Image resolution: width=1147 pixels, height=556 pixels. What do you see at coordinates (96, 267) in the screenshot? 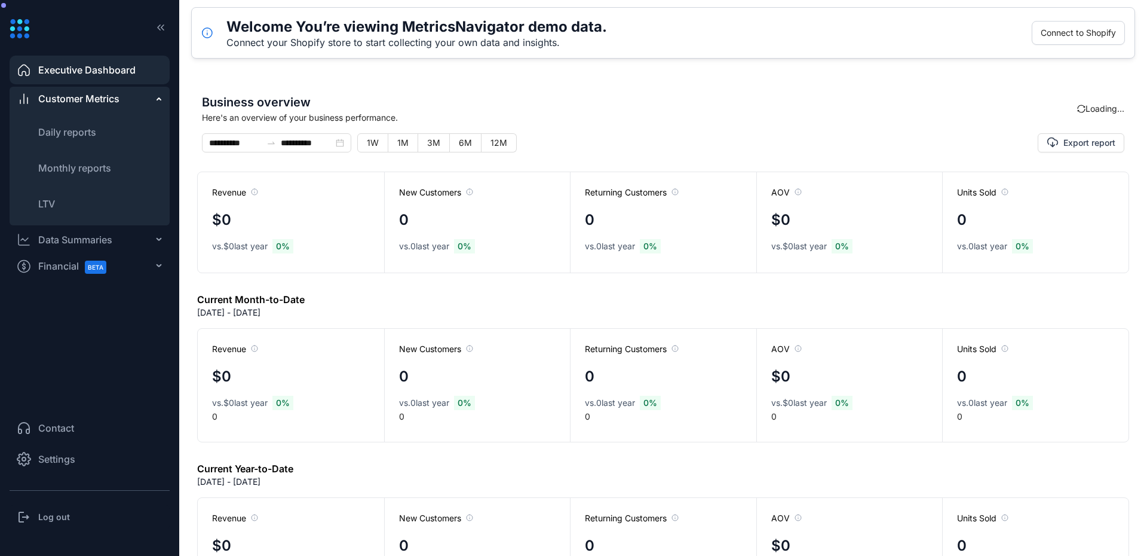
I see `span: BETA` at bounding box center [96, 267].